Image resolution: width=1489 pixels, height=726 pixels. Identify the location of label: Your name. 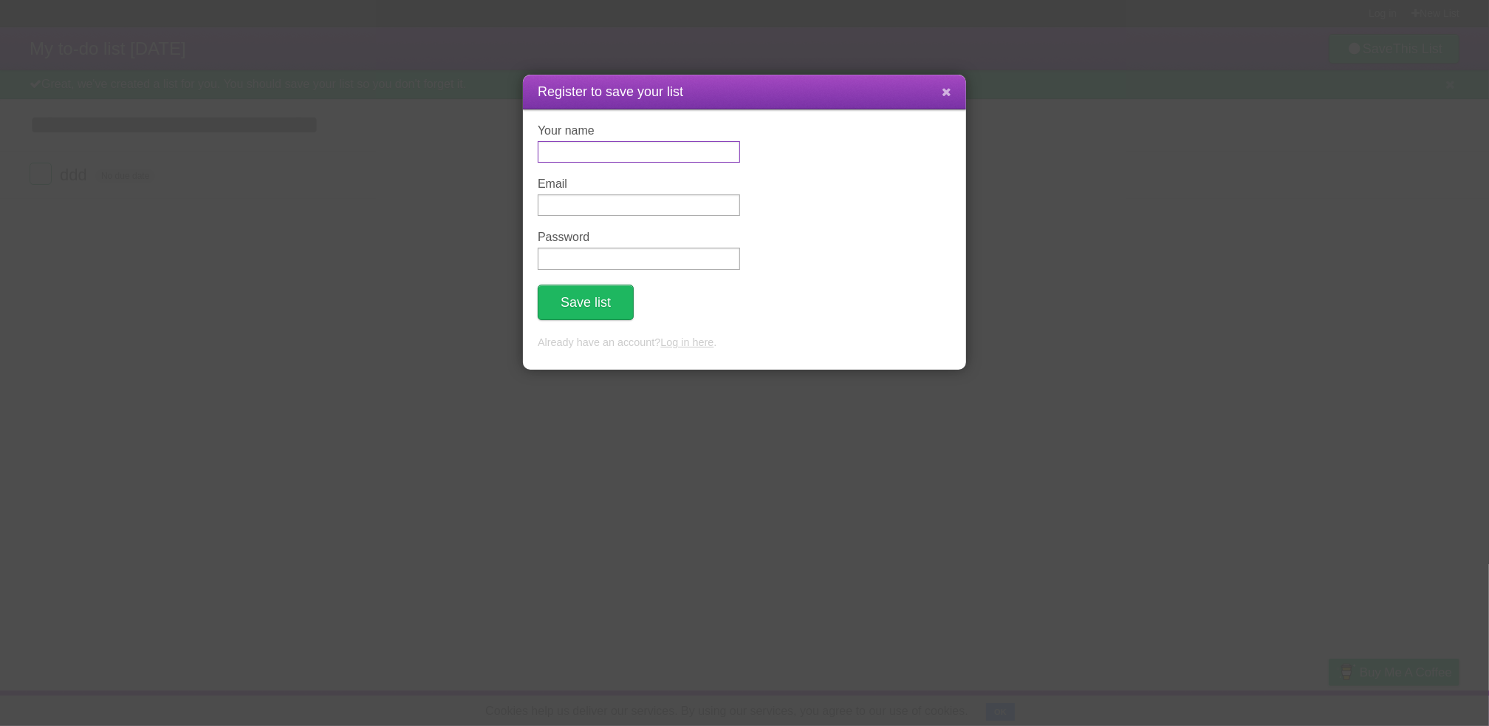
(639, 131).